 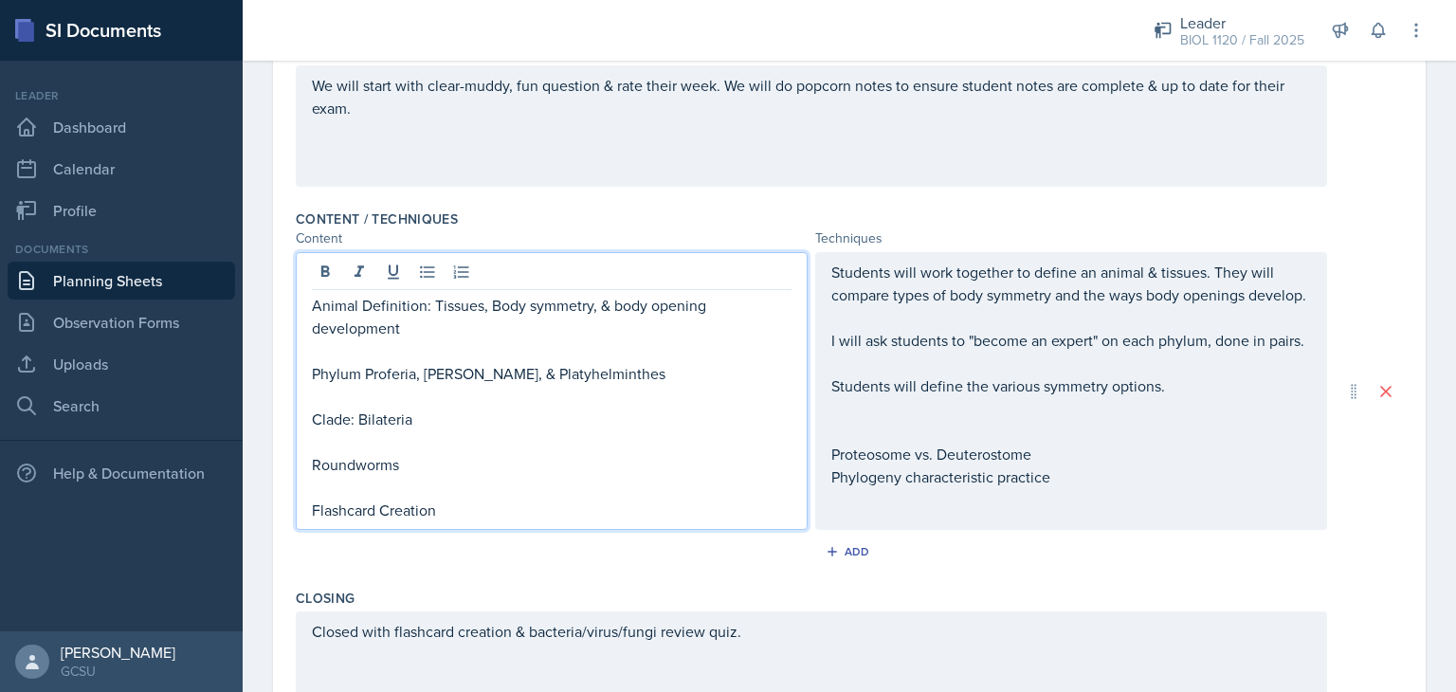 I want to click on div: GCSU, so click(x=118, y=671).